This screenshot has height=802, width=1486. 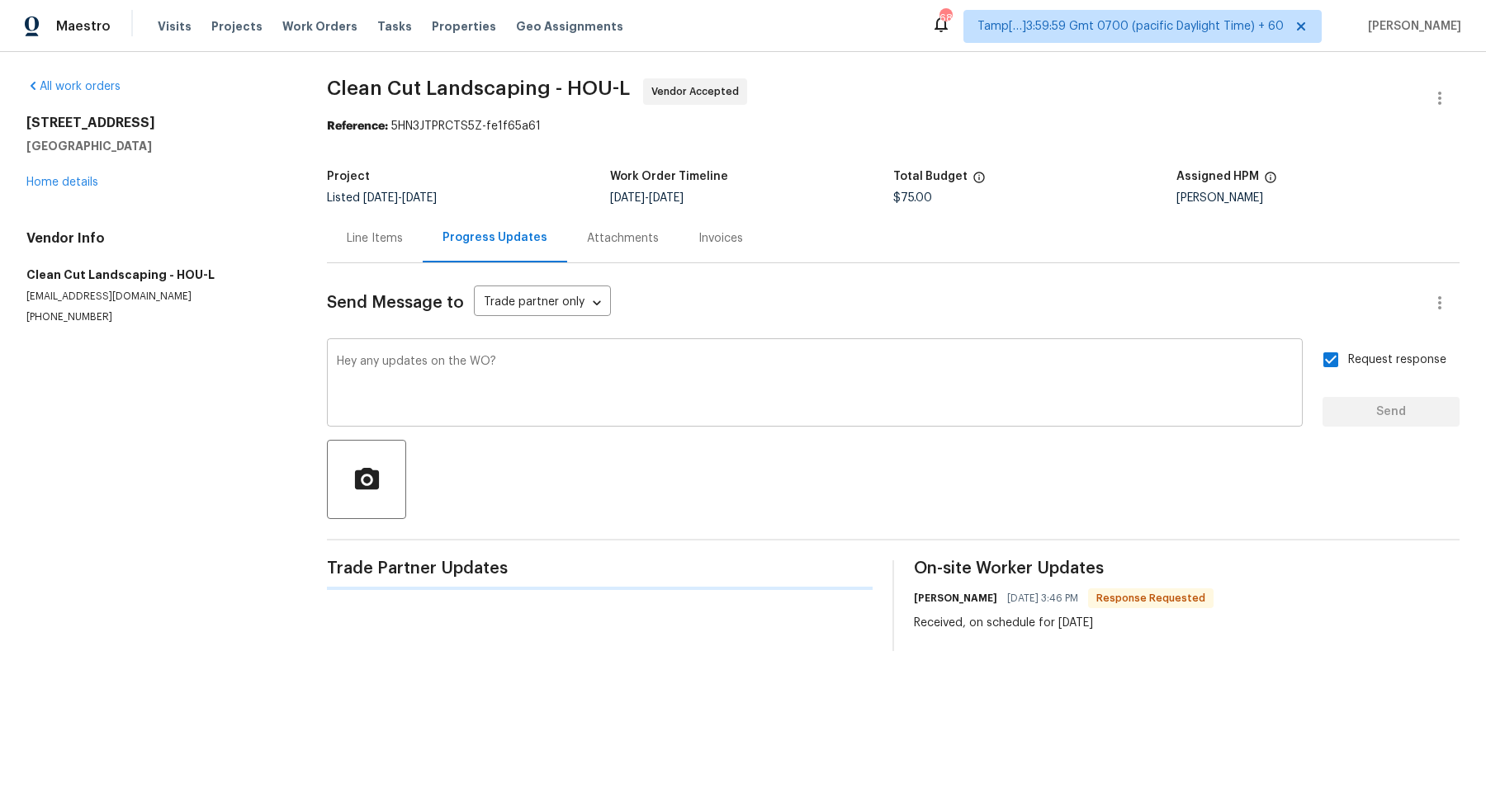 What do you see at coordinates (1186, 569) in the screenshot?
I see `span: On-site Worker Updates` at bounding box center [1186, 569].